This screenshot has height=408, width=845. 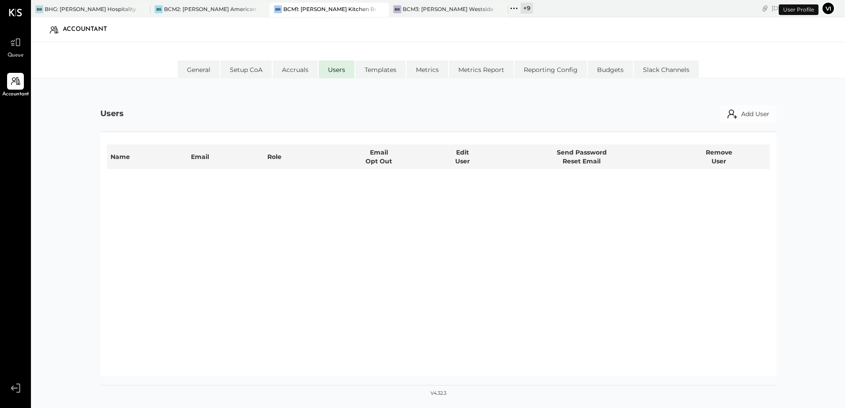 I want to click on th: Role, so click(x=296, y=157).